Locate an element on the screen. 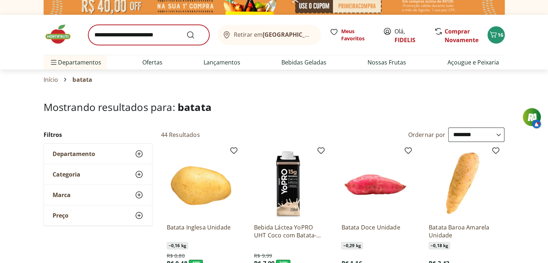 Image resolution: width=548 pixels, height=263 pixels. button: Menu is located at coordinates (54, 62).